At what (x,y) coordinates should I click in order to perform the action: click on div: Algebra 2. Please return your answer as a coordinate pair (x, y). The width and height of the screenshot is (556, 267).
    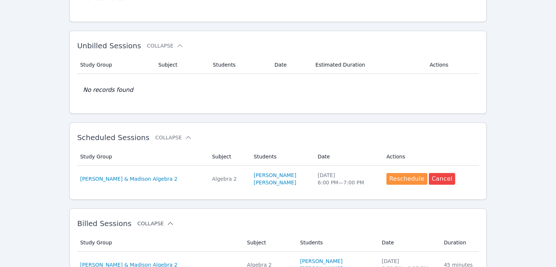
    Looking at the image, I should click on (228, 179).